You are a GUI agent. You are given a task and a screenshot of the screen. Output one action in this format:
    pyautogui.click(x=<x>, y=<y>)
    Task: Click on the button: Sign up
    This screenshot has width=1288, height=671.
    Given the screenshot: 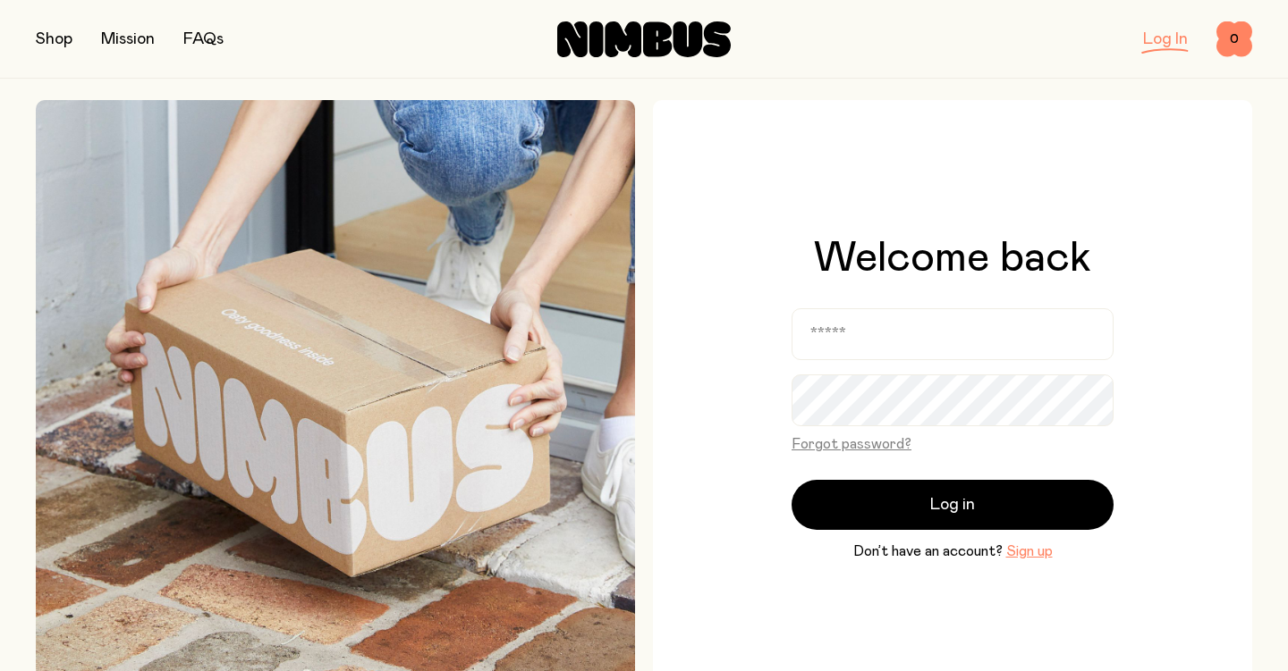 What is the action you would take?
    pyautogui.click(x=1029, y=552)
    